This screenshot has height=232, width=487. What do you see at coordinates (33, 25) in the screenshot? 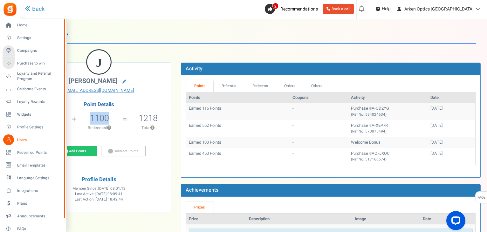
I see `a: Home` at bounding box center [33, 25].